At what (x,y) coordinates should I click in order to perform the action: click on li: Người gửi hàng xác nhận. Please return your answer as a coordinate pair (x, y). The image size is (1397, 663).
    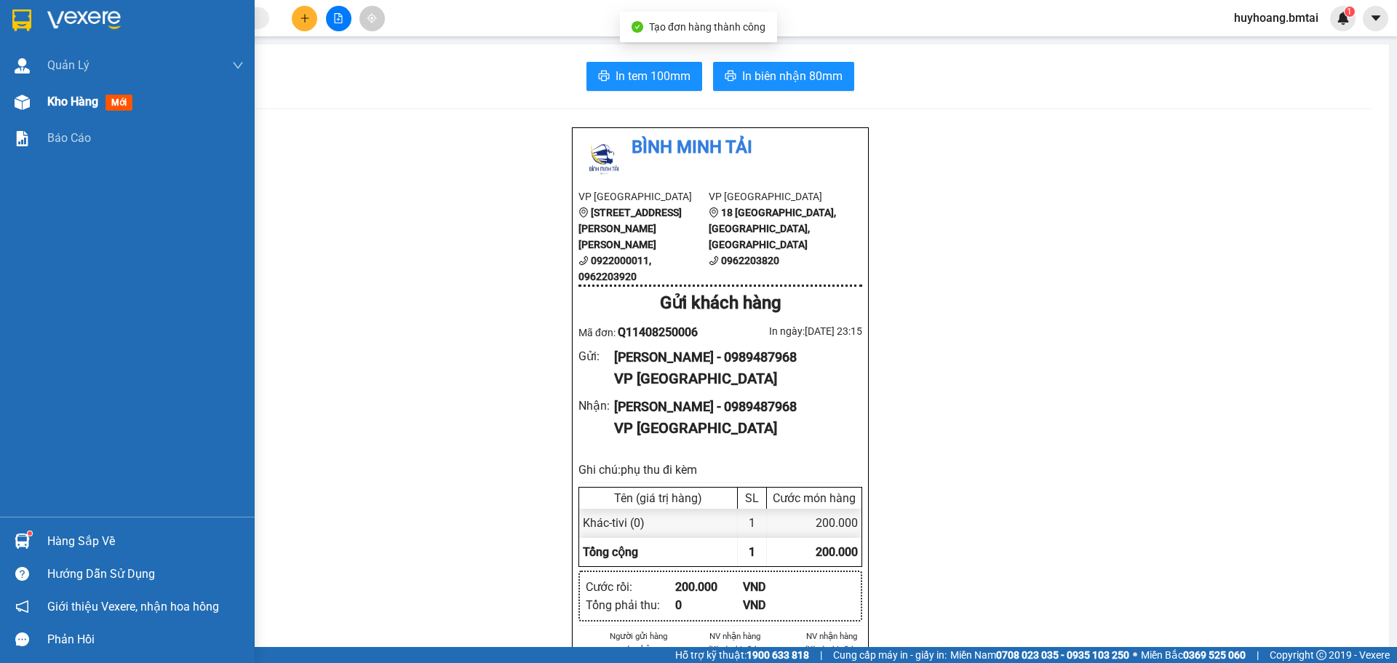
    Looking at the image, I should click on (638, 643).